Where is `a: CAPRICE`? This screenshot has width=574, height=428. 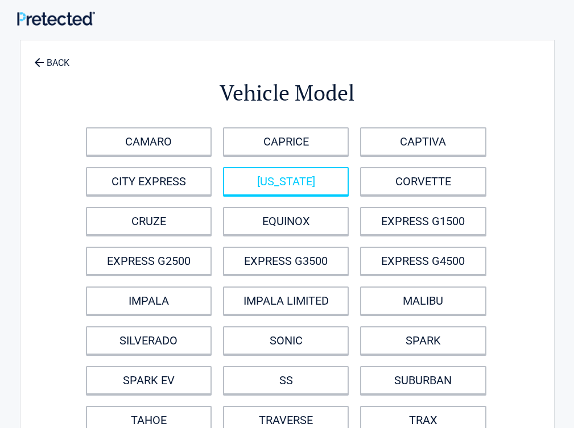
a: CAPRICE is located at coordinates (286, 142).